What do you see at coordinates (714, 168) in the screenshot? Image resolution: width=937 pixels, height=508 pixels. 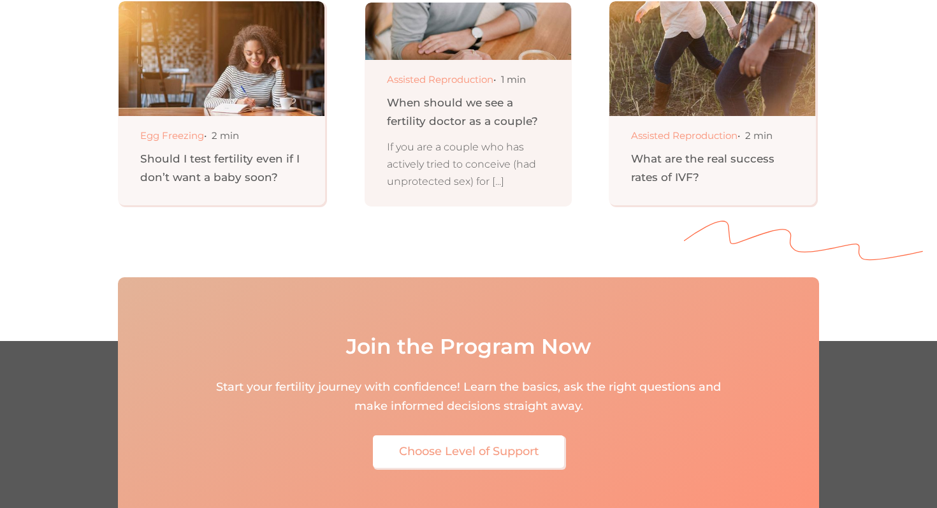 I see `div: What are the real success rates of IVF?` at bounding box center [714, 168].